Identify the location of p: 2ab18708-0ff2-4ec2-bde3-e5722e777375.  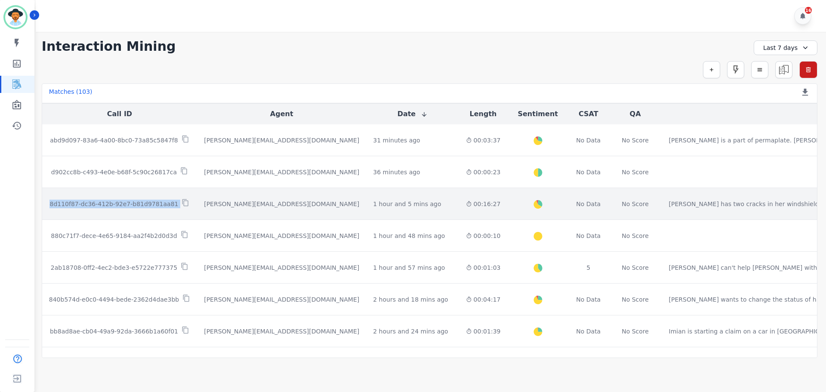
(114, 268).